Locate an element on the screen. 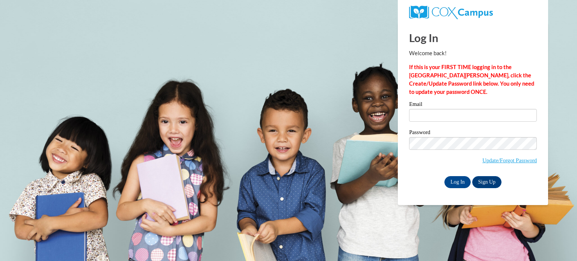  input: Log In is located at coordinates (457, 182).